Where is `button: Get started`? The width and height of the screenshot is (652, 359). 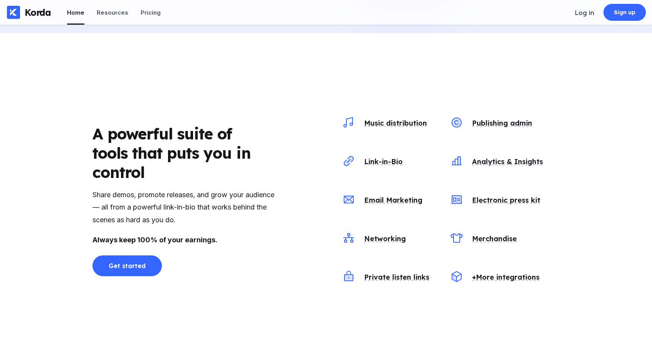
button: Get started is located at coordinates (127, 266).